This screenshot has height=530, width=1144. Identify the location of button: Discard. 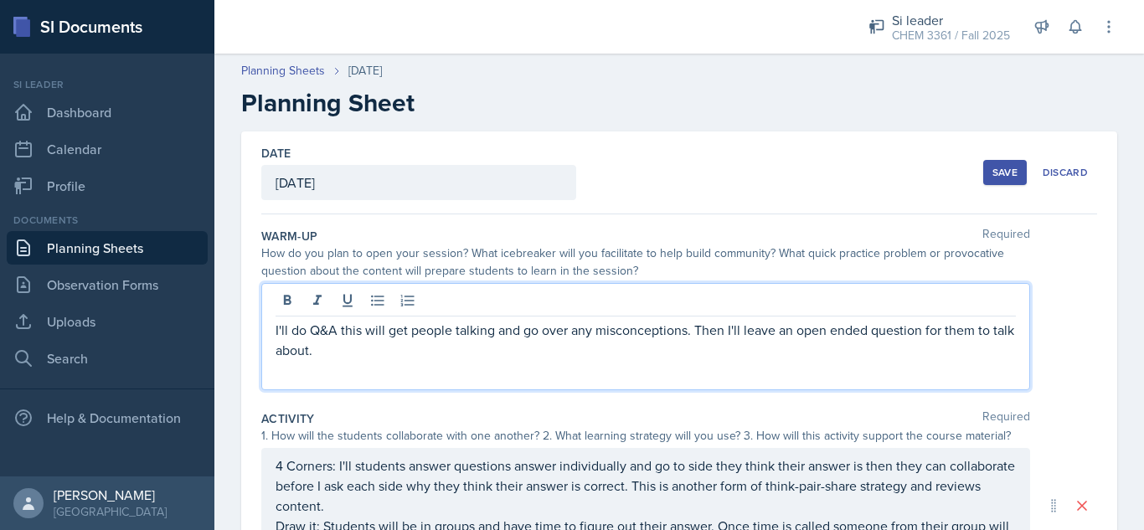
(1065, 172).